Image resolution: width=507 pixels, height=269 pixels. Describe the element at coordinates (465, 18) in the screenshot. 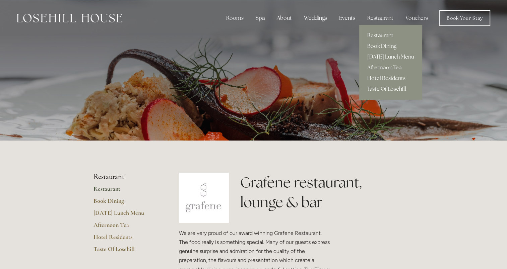

I see `a: Book Your Stay` at that location.